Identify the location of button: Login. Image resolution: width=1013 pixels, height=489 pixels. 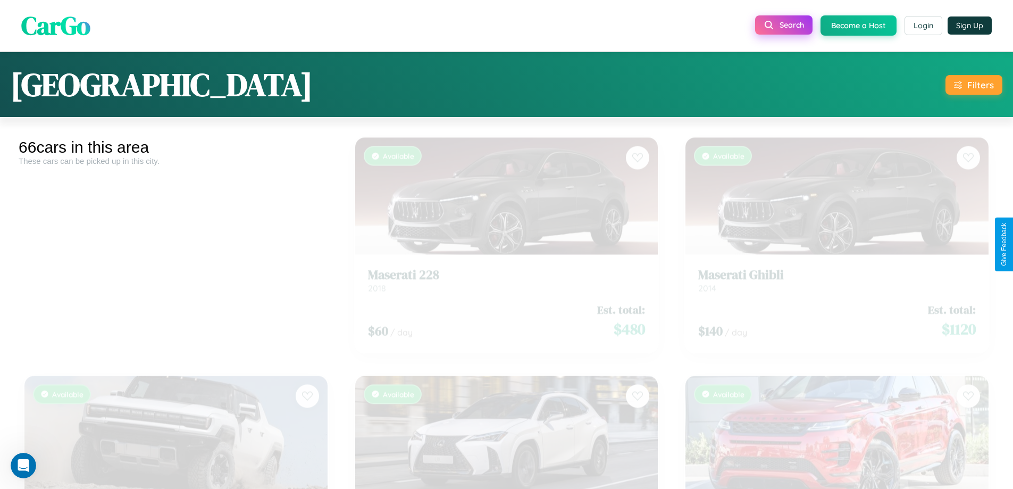
(923, 26).